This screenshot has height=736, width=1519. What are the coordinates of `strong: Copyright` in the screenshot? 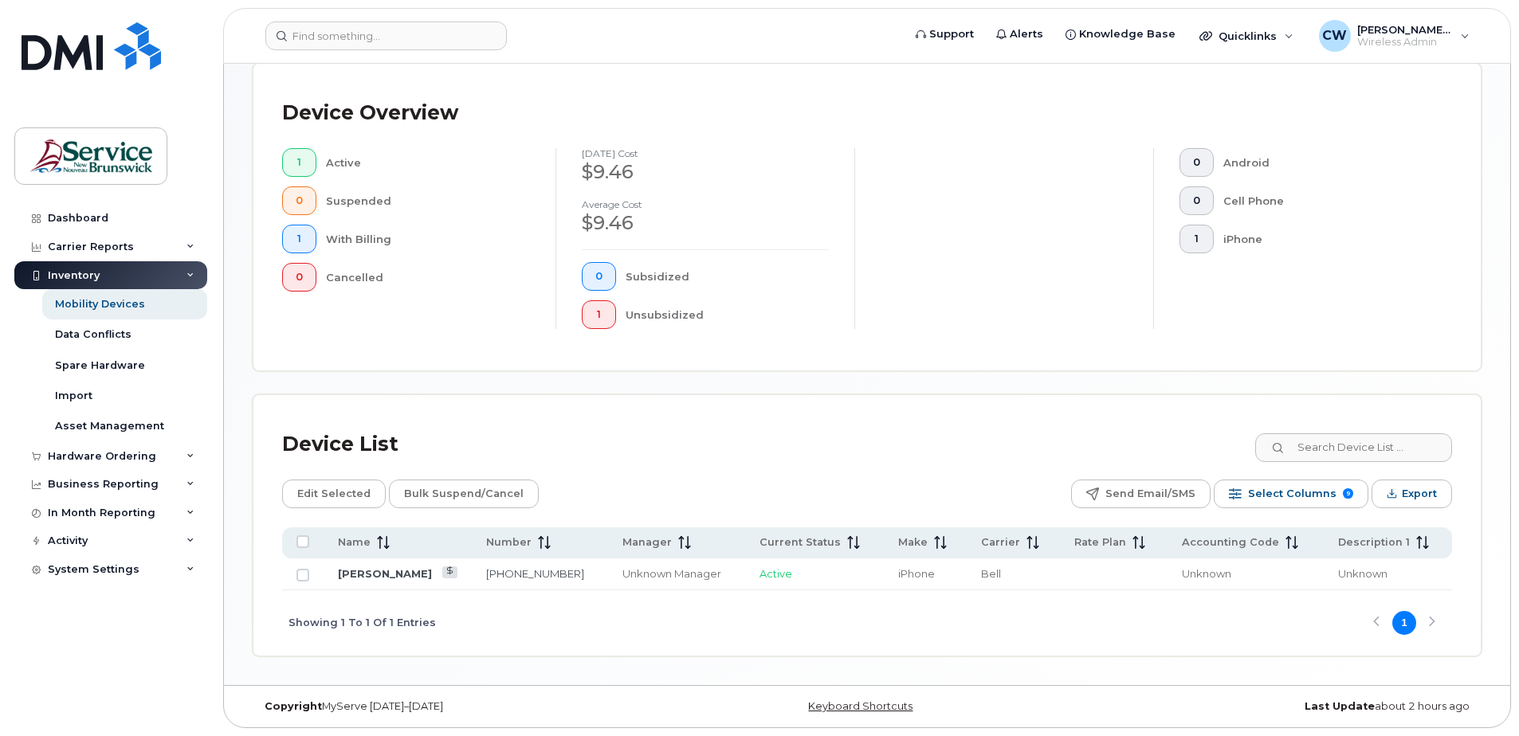 It's located at (293, 706).